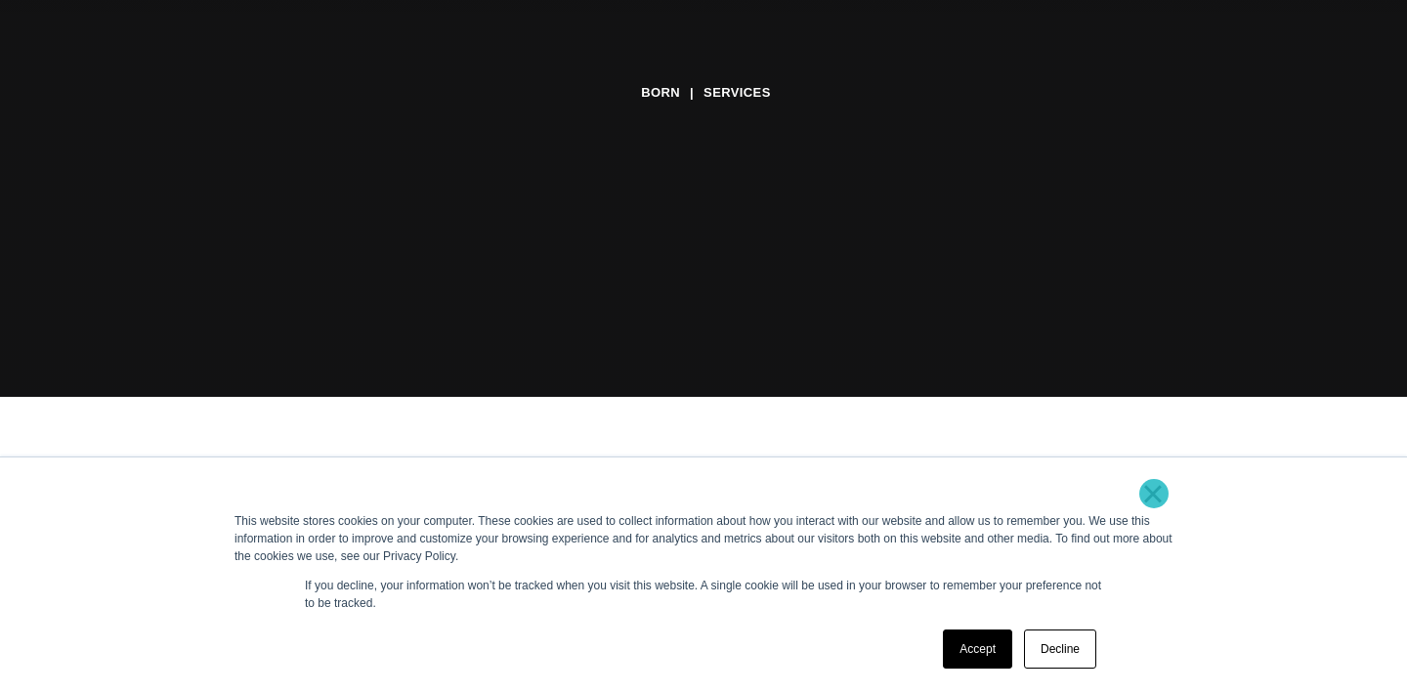  What do you see at coordinates (703, 594) in the screenshot?
I see `p: If you decline, your information won’t be tracked when you visit this website. A single cookie wi...` at bounding box center [703, 594].